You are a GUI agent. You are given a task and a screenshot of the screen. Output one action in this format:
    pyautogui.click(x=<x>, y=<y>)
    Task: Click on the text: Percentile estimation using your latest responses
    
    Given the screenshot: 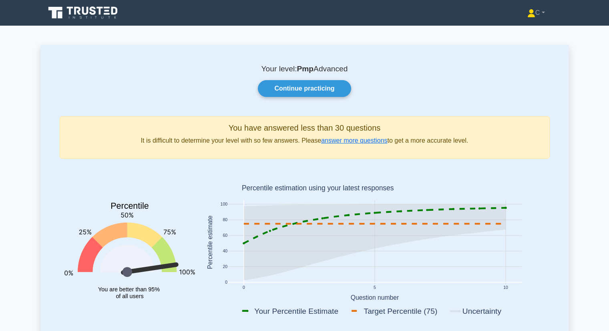 What is the action you would take?
    pyautogui.click(x=318, y=188)
    